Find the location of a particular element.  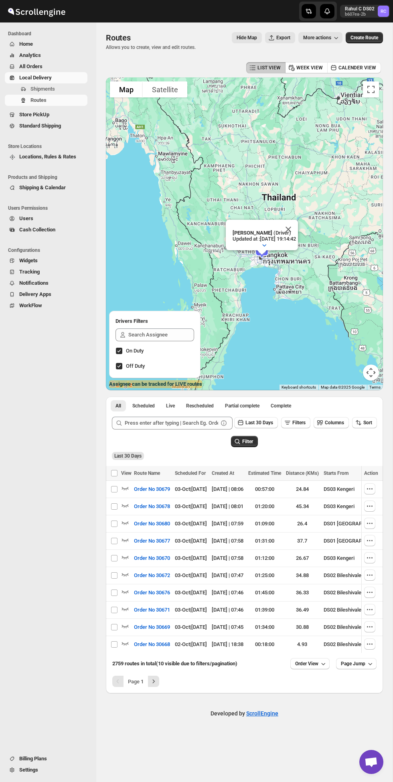

span: Local Delivery is located at coordinates (35, 77).